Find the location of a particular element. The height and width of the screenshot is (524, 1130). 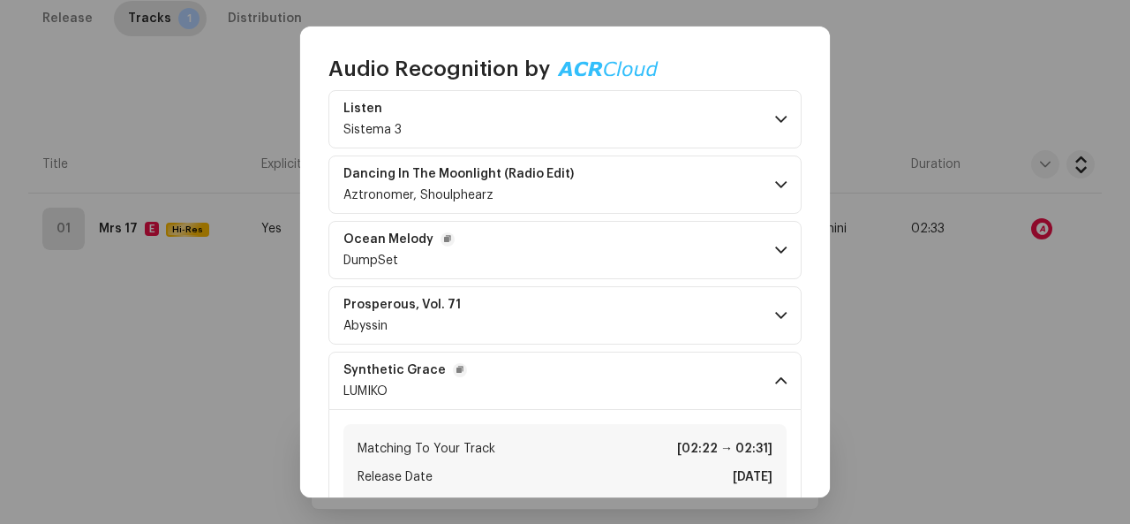

p-accordion-header: ListenSistema 3 is located at coordinates (565, 119).